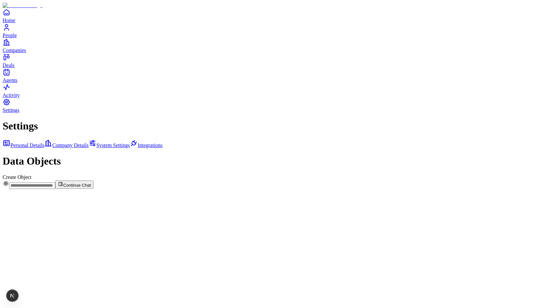 The width and height of the screenshot is (557, 308). Describe the element at coordinates (278, 46) in the screenshot. I see `a: Companies` at that location.